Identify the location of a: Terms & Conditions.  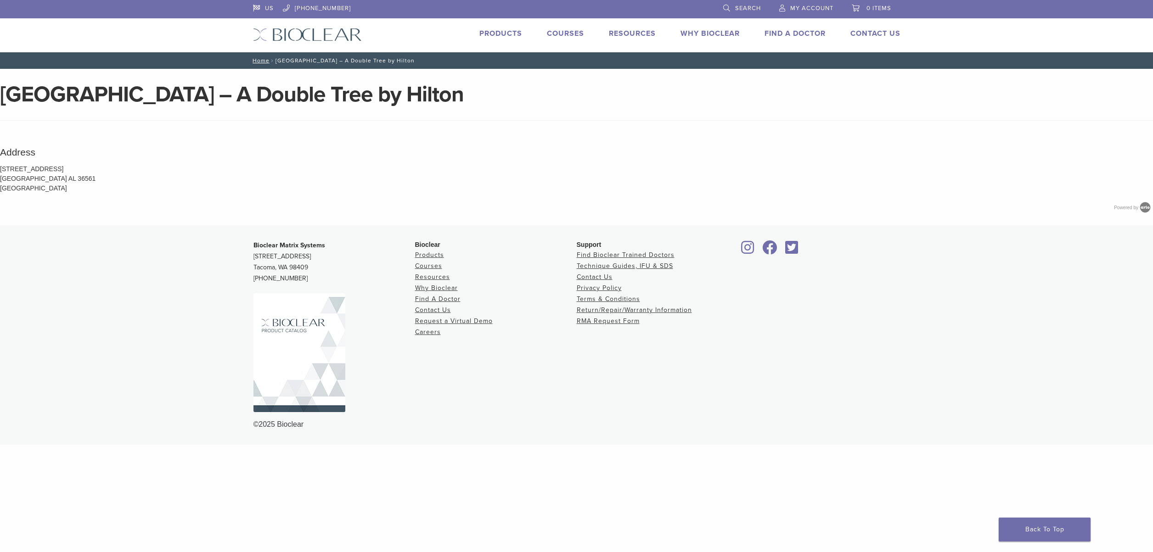
(608, 299).